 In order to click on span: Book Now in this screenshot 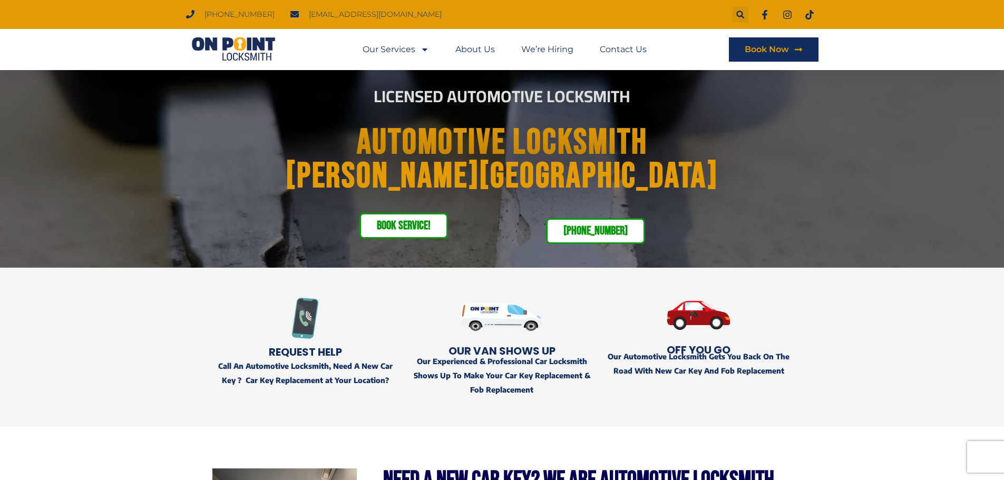, I will do `click(767, 50)`.